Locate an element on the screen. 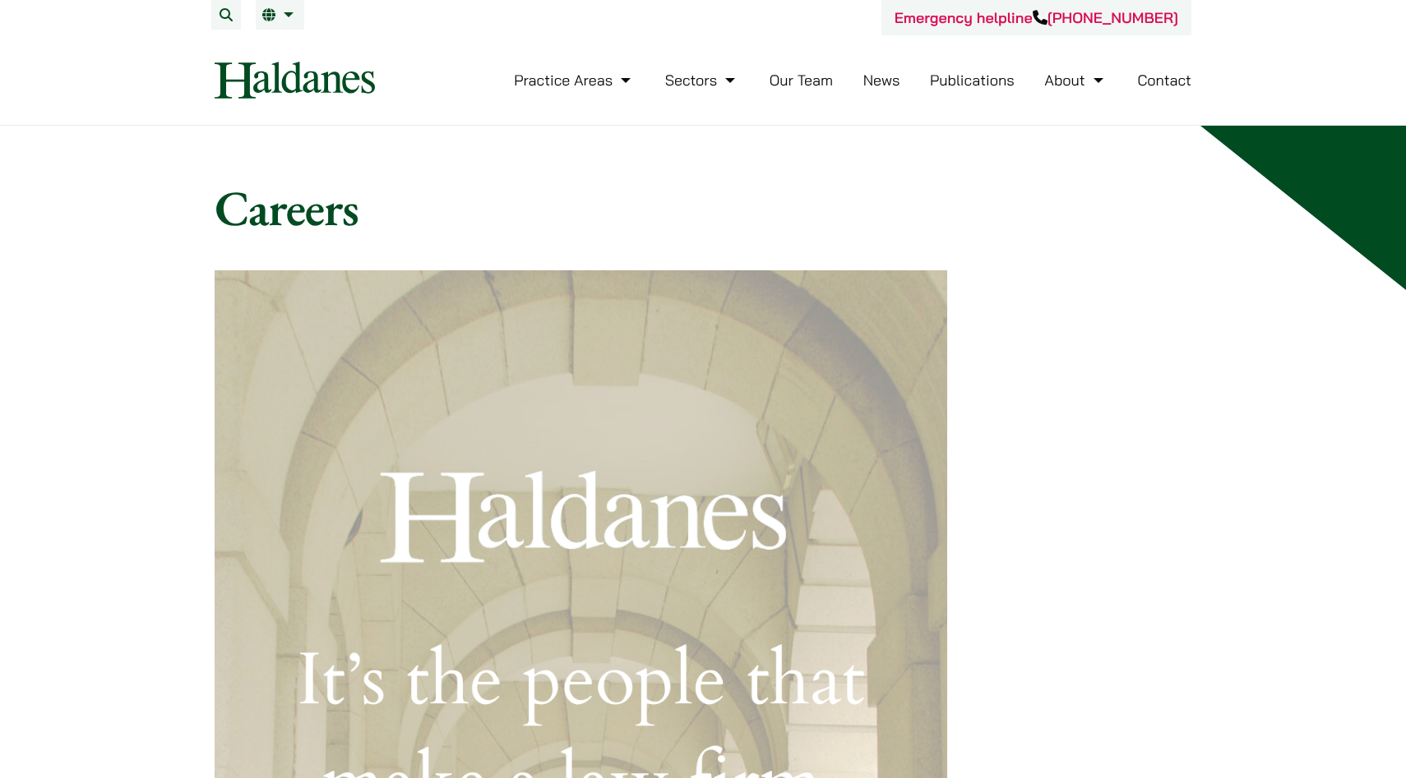  a: Practice Areas is located at coordinates (574, 80).